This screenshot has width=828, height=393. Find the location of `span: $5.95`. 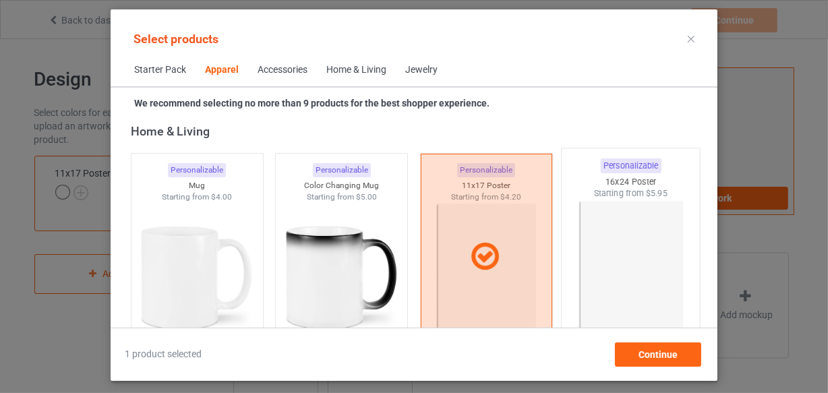

span: $5.95 is located at coordinates (657, 194).